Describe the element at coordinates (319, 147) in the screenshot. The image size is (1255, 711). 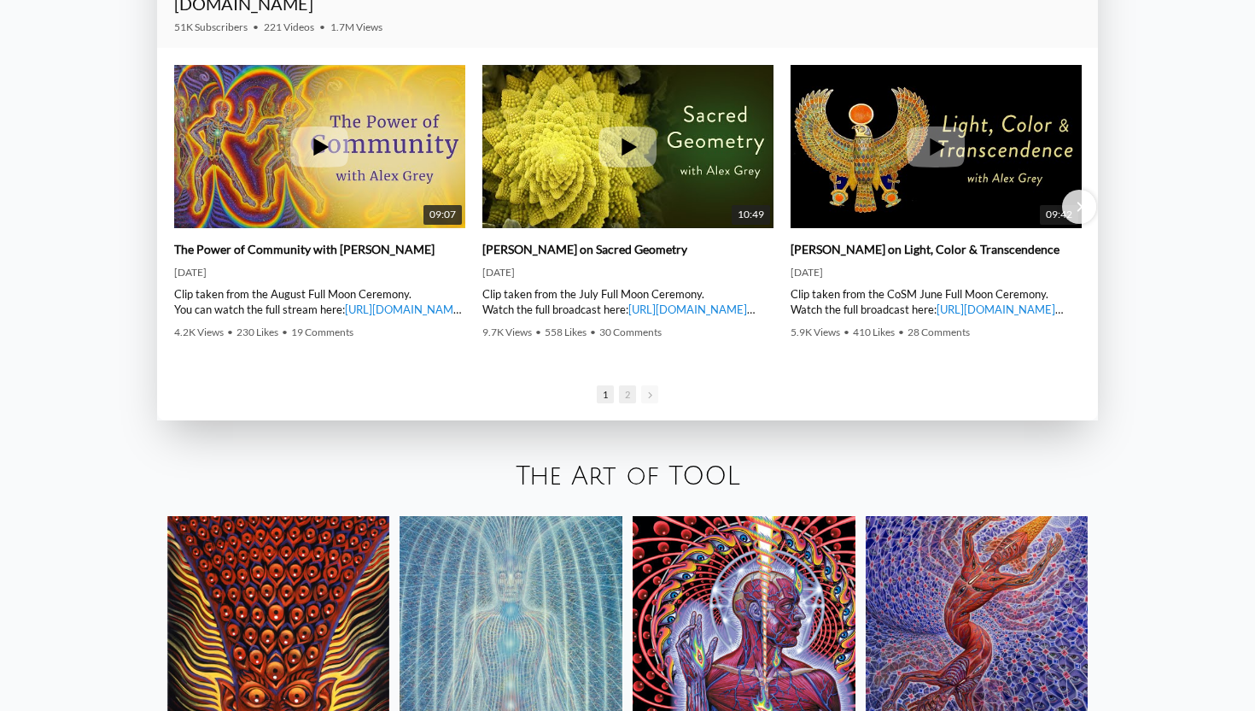
I see `img: The Power of Community with Alex Grey` at that location.